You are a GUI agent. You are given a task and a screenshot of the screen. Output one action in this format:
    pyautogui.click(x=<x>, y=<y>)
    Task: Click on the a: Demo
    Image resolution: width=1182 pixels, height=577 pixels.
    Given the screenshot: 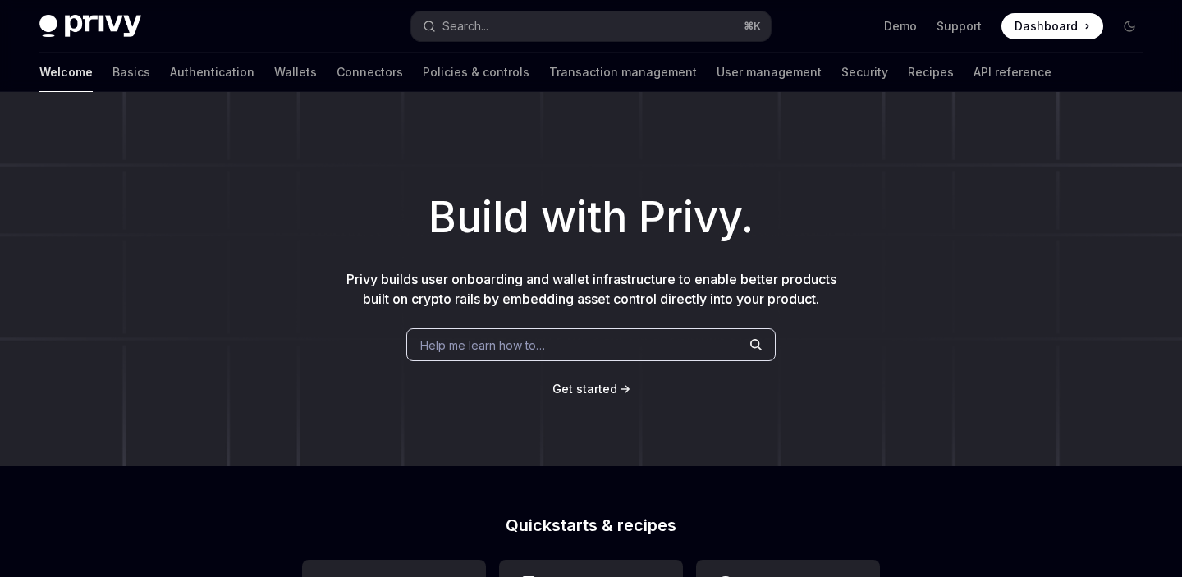 What is the action you would take?
    pyautogui.click(x=900, y=26)
    